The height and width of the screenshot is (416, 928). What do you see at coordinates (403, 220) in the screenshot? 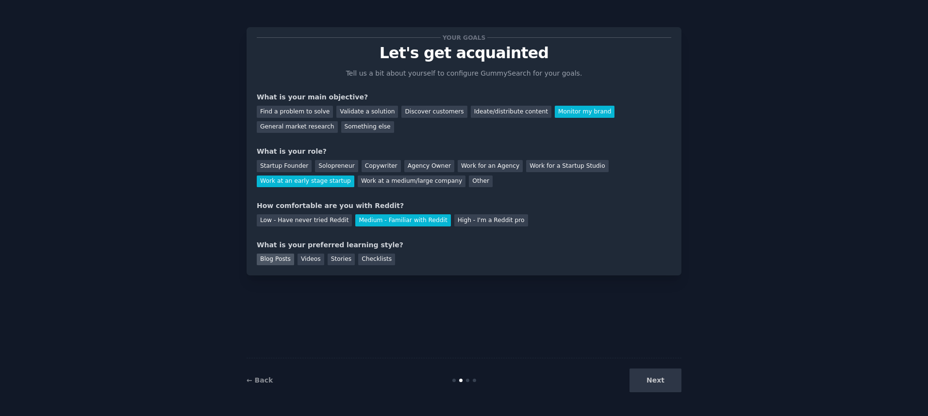
I see `div: Medium - Familiar with Reddit` at bounding box center [403, 220].